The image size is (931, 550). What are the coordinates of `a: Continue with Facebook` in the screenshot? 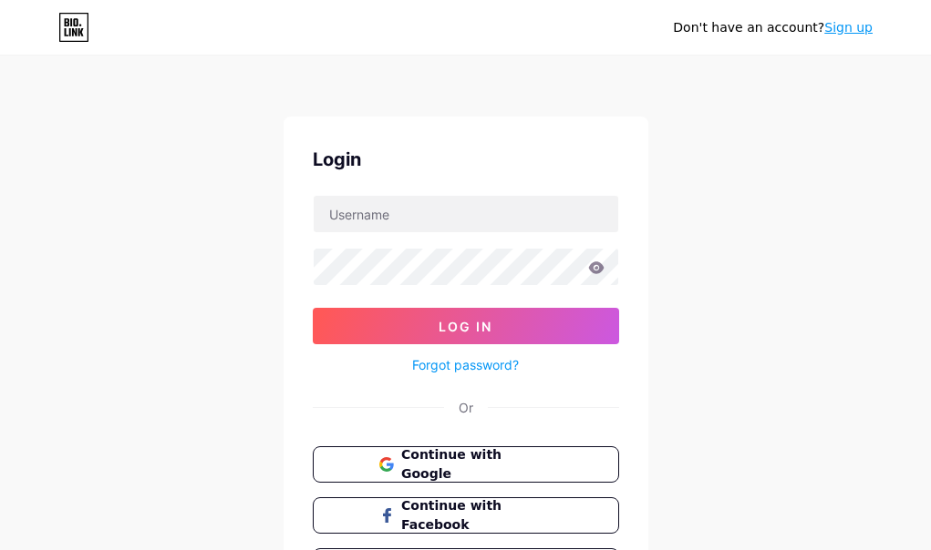 It's located at (466, 516).